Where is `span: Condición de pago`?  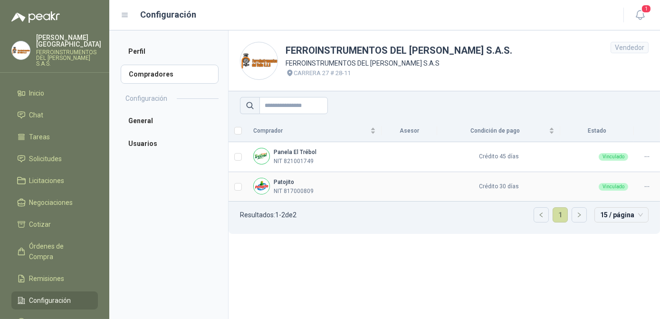
span: Condición de pago is located at coordinates (494, 131).